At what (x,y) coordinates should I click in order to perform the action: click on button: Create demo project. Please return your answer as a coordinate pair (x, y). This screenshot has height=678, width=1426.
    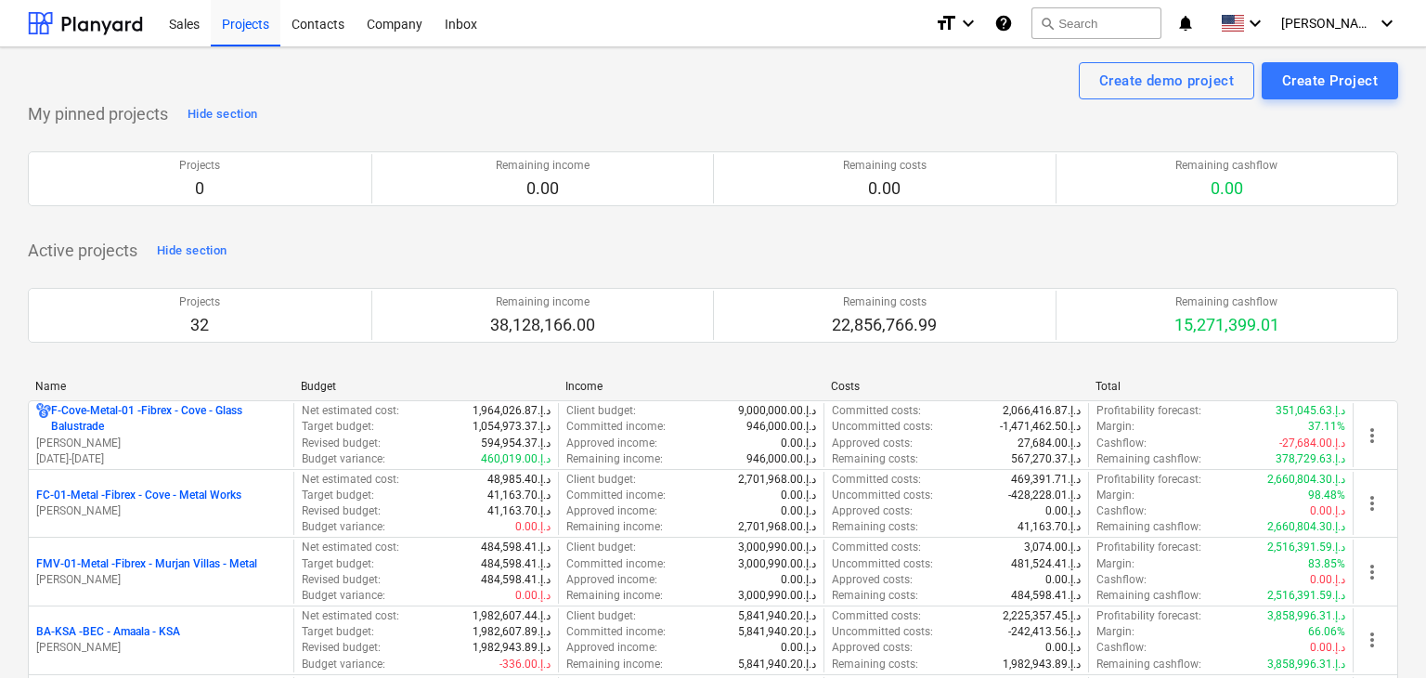
    Looking at the image, I should click on (1166, 81).